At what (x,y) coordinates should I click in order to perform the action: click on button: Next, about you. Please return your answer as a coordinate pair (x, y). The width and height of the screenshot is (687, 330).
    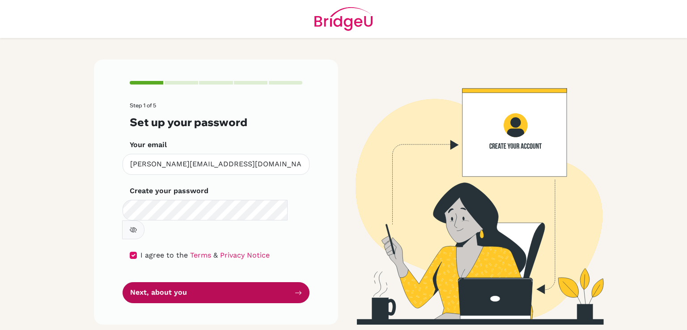
    Looking at the image, I should click on (216, 292).